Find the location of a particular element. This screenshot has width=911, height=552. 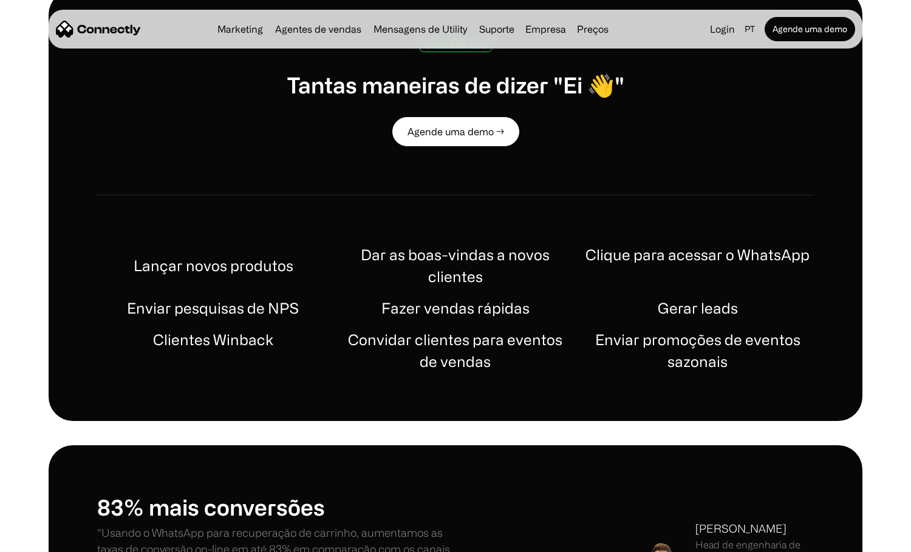

h1: Enviar pesquisas de NPS is located at coordinates (213, 308).